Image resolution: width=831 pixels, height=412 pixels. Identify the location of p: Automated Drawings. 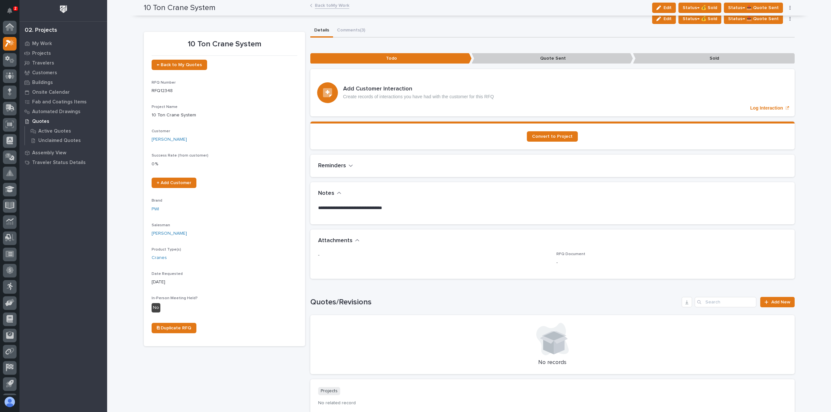
(56, 112).